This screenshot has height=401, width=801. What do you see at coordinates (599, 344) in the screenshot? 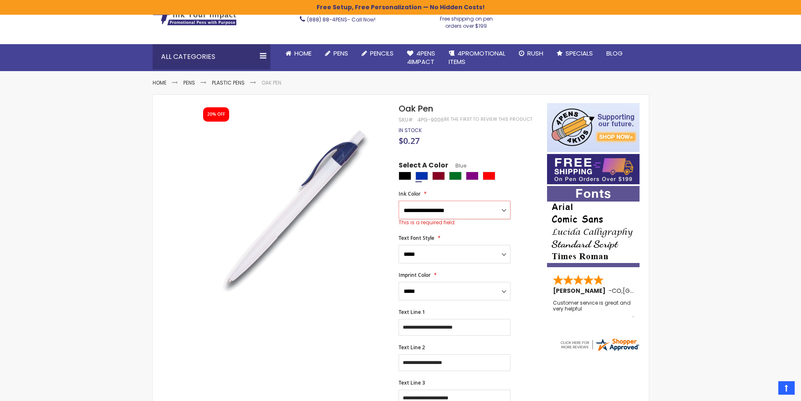
I see `img: 4pens.com widget logo` at bounding box center [599, 344].